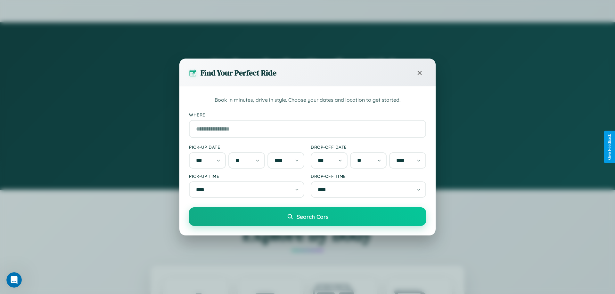 The height and width of the screenshot is (294, 615). Describe the element at coordinates (368, 147) in the screenshot. I see `label: Drop-off Date` at that location.